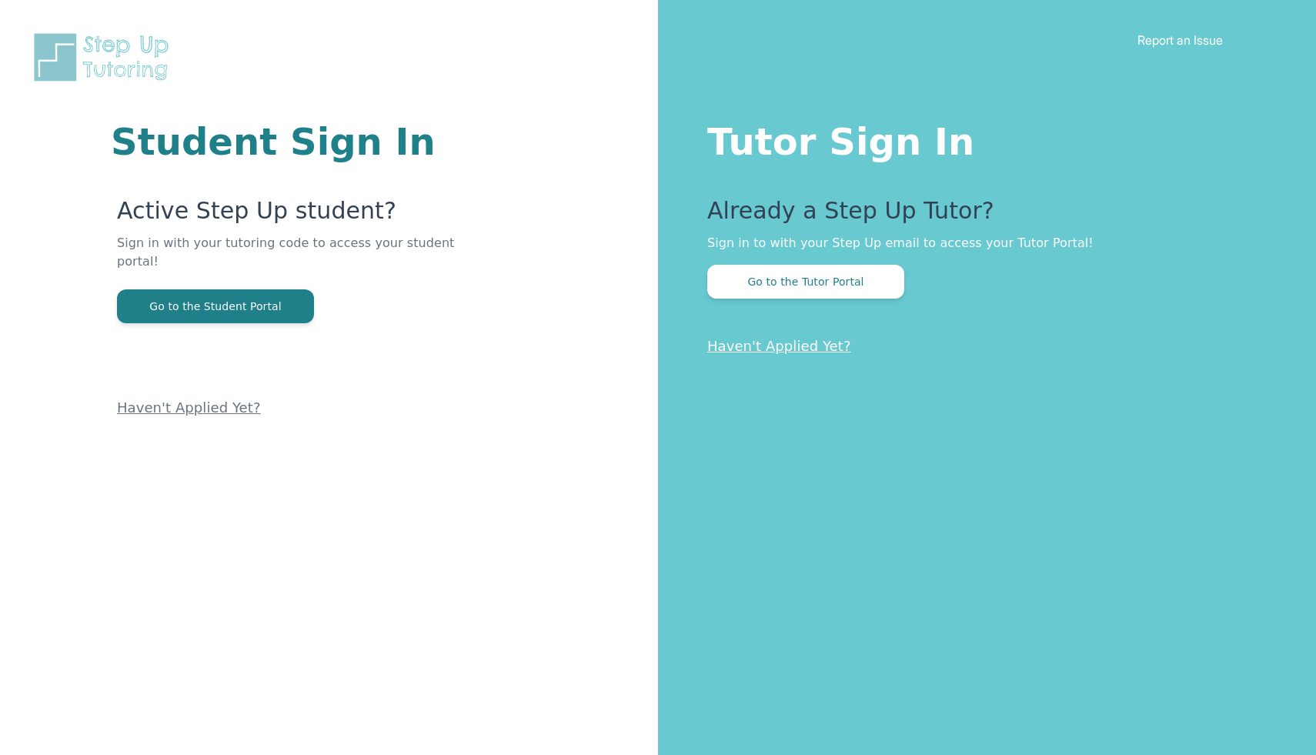 The image size is (1316, 755). I want to click on h1: Student Sign In, so click(292, 142).